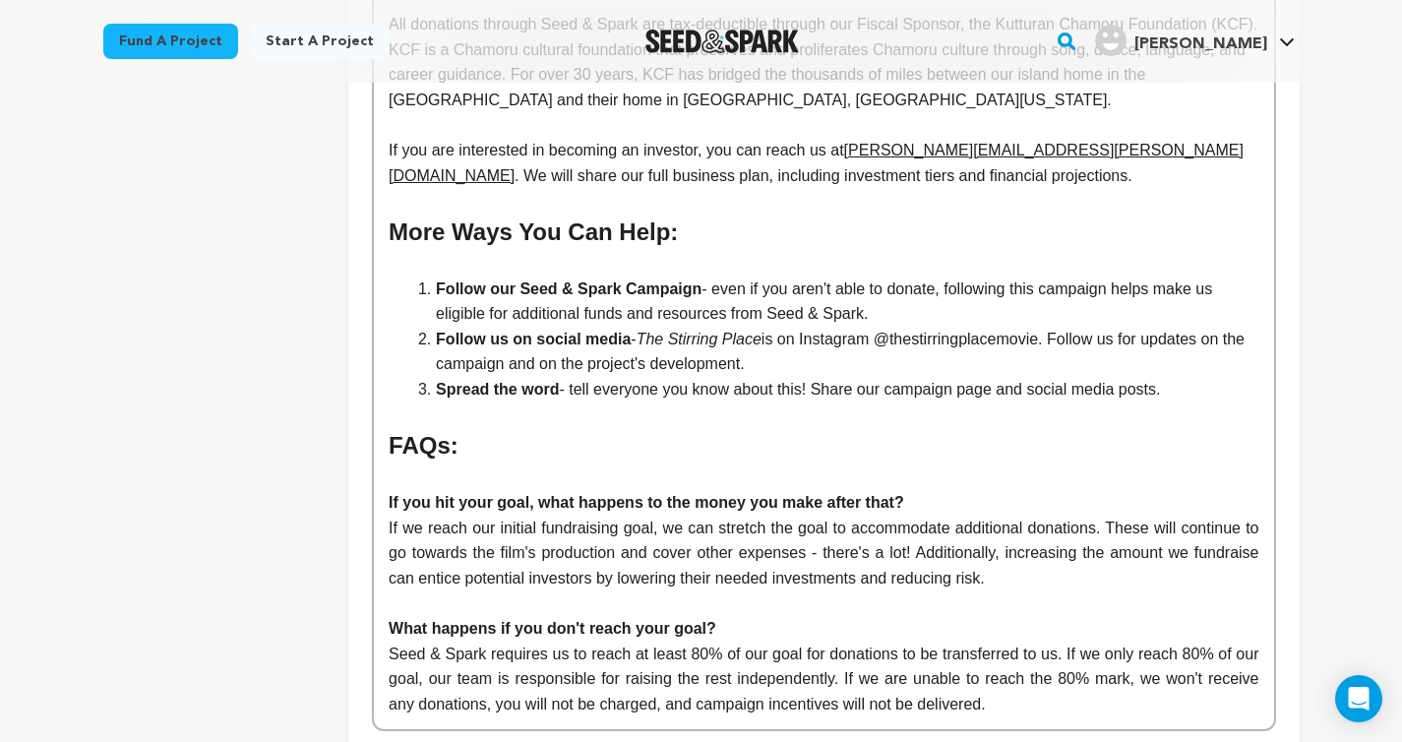 This screenshot has width=1402, height=742. What do you see at coordinates (722, 41) in the screenshot?
I see `a: Seed&Spark Homepage` at bounding box center [722, 41].